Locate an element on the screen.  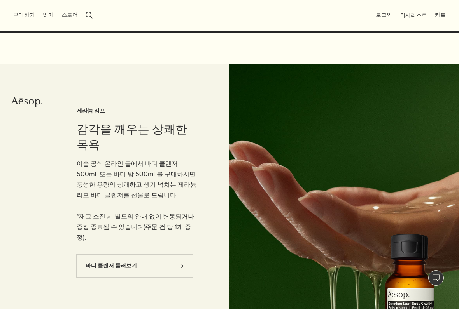
button: 검색창 열기 is located at coordinates (89, 15).